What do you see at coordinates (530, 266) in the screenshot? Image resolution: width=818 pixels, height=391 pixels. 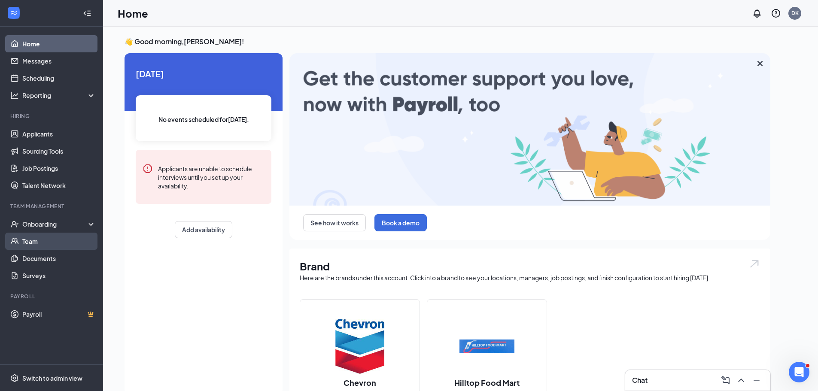 I see `h1: Brand` at bounding box center [530, 266].